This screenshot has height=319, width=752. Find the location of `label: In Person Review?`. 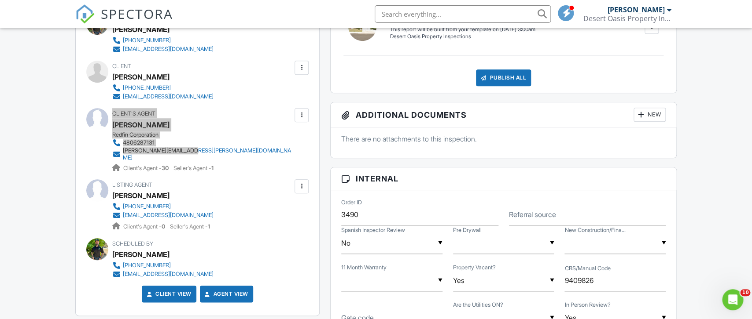

label: In Person Review? is located at coordinates (587, 305).